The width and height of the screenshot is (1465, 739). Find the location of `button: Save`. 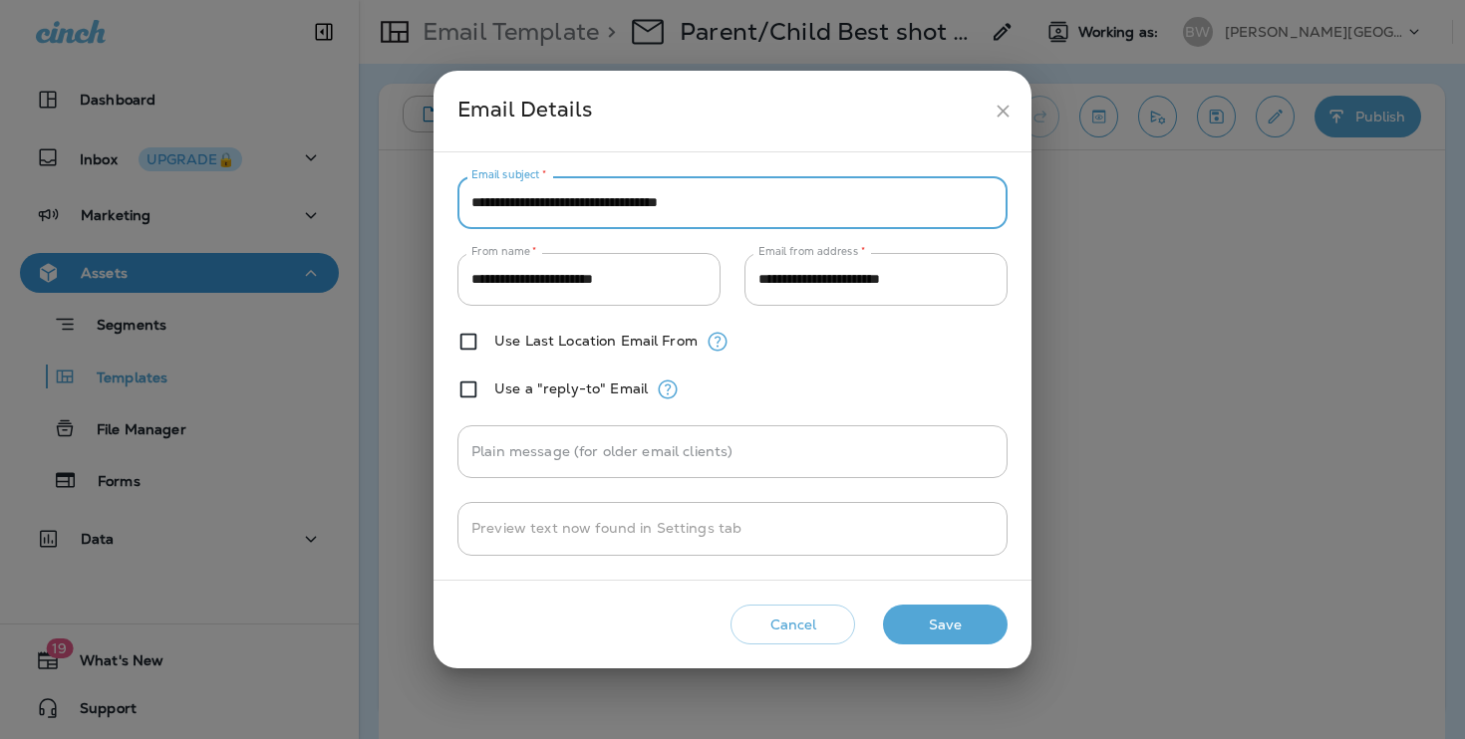

button: Save is located at coordinates (945, 625).